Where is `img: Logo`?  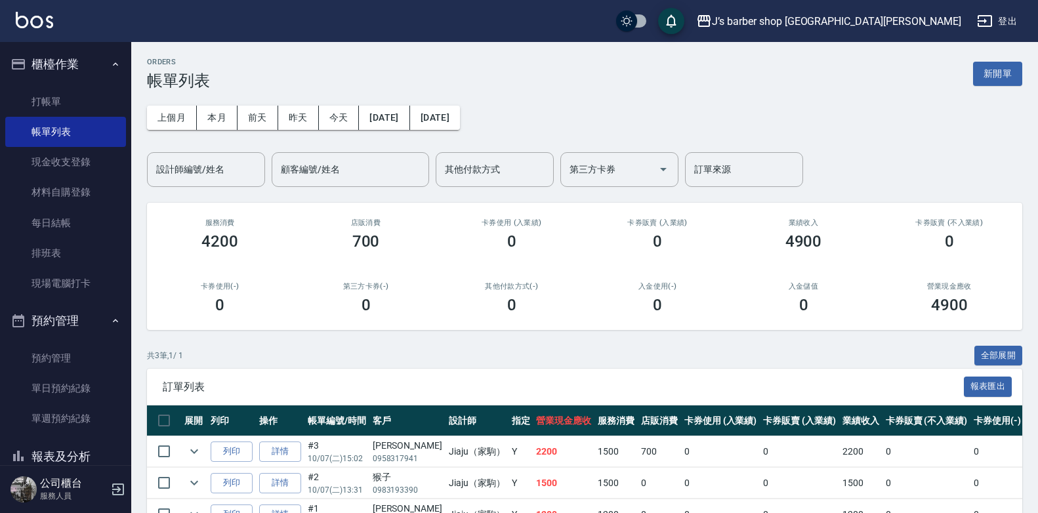 img: Logo is located at coordinates (34, 20).